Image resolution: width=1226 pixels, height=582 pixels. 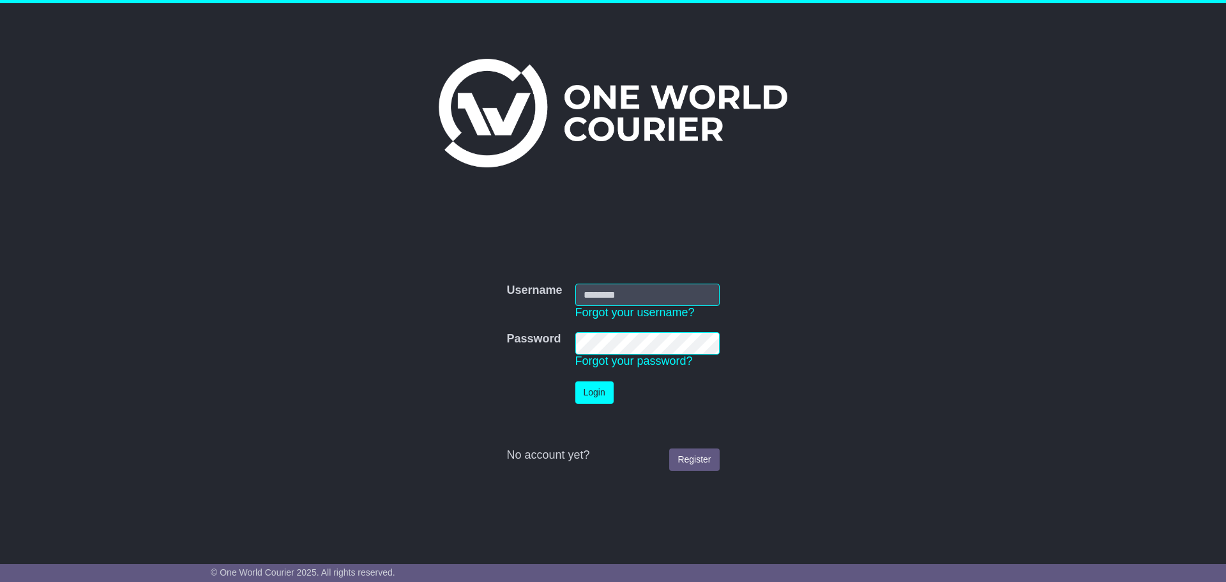 What do you see at coordinates (533, 339) in the screenshot?
I see `label: Password` at bounding box center [533, 339].